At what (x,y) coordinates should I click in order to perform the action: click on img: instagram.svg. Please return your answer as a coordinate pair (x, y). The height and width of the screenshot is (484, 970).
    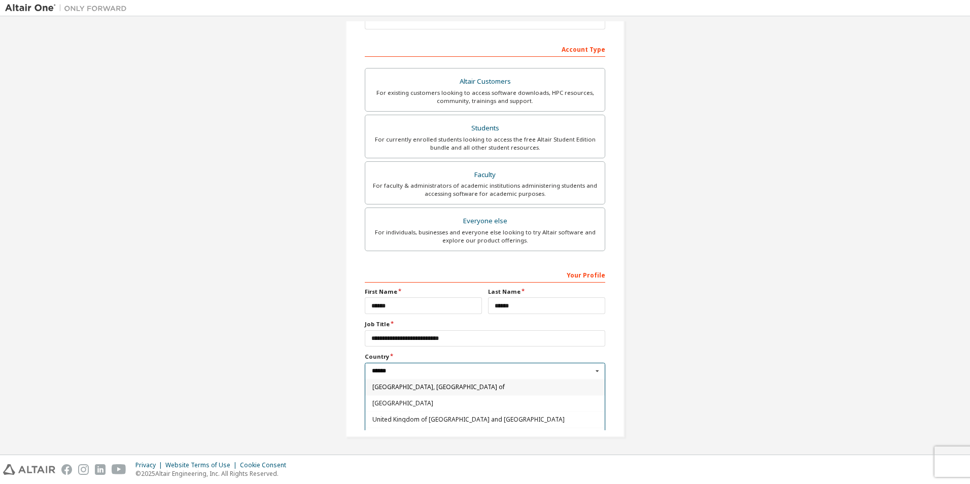
    Looking at the image, I should click on (83, 469).